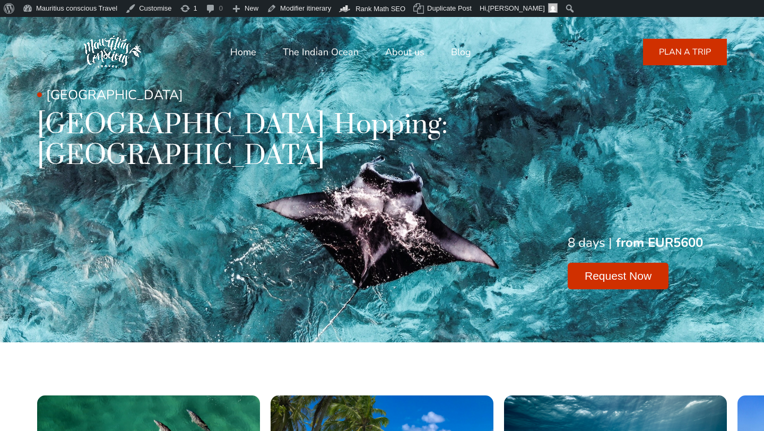 Image resolution: width=764 pixels, height=431 pixels. Describe the element at coordinates (589, 243) in the screenshot. I see `div: 8 days |` at that location.